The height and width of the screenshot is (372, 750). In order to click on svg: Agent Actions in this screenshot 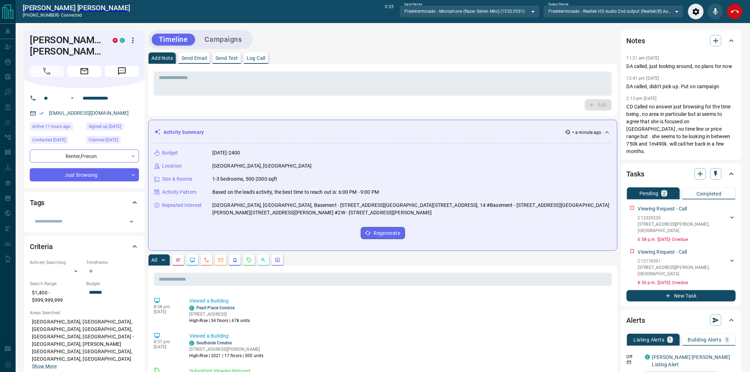, I will do `click(278, 260)`.